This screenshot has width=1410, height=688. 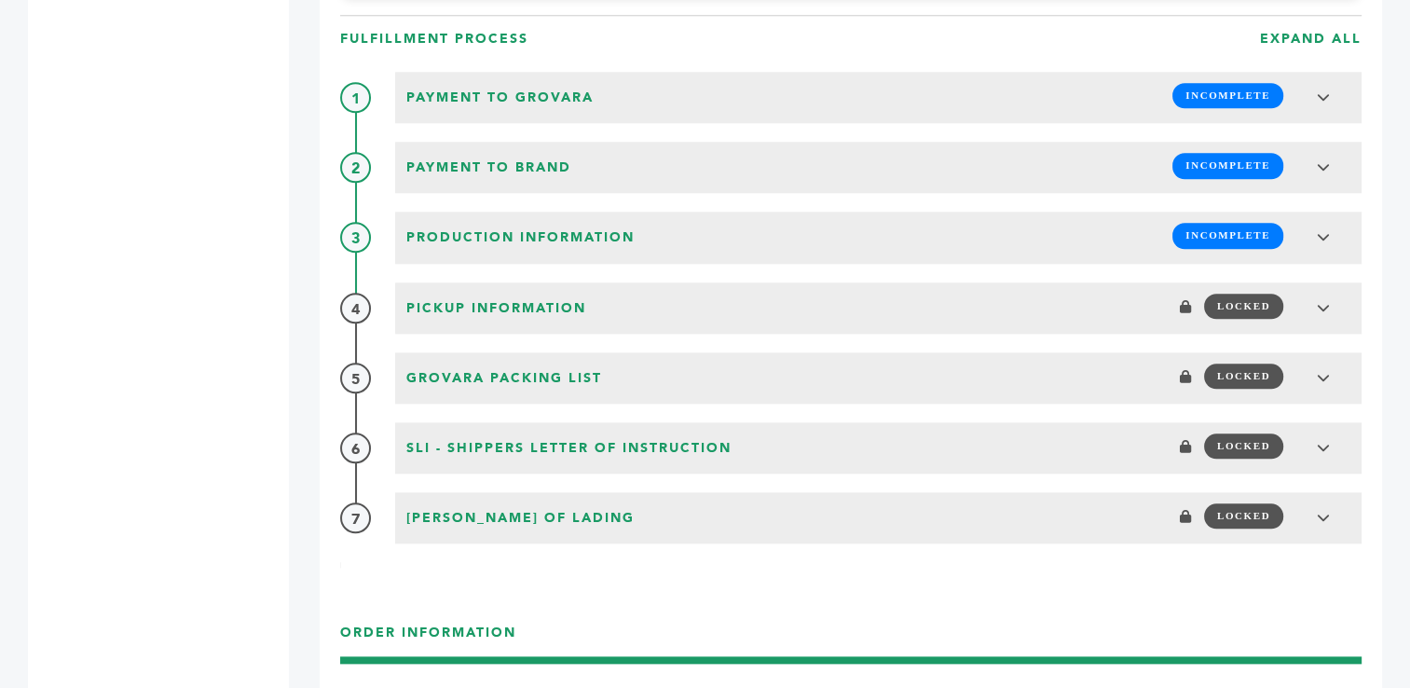 What do you see at coordinates (520, 238) in the screenshot?
I see `span: Production Information` at bounding box center [520, 238].